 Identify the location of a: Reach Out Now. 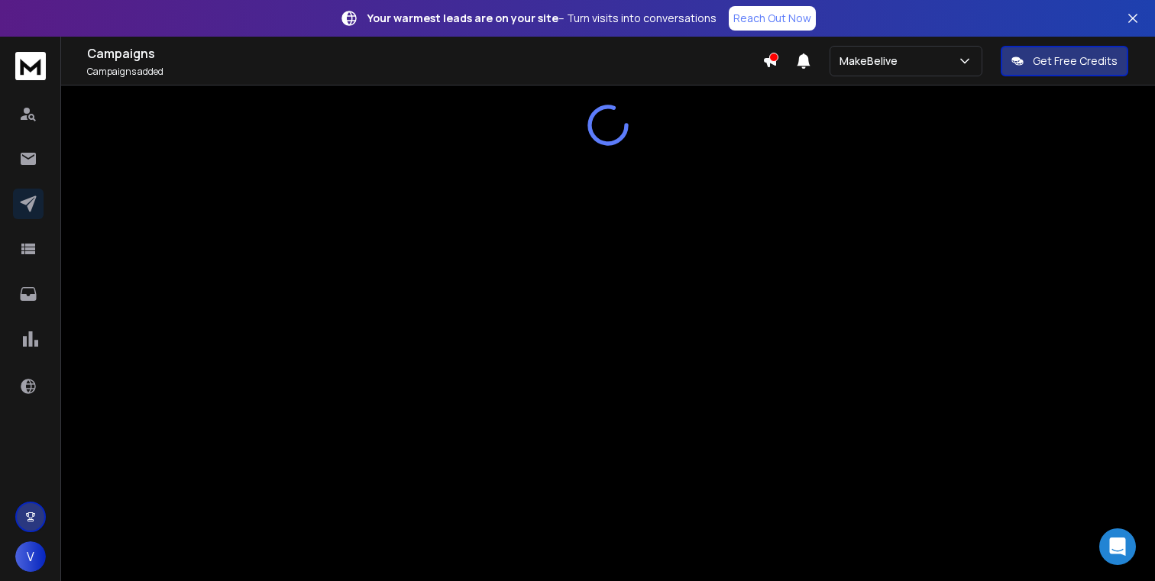
(772, 18).